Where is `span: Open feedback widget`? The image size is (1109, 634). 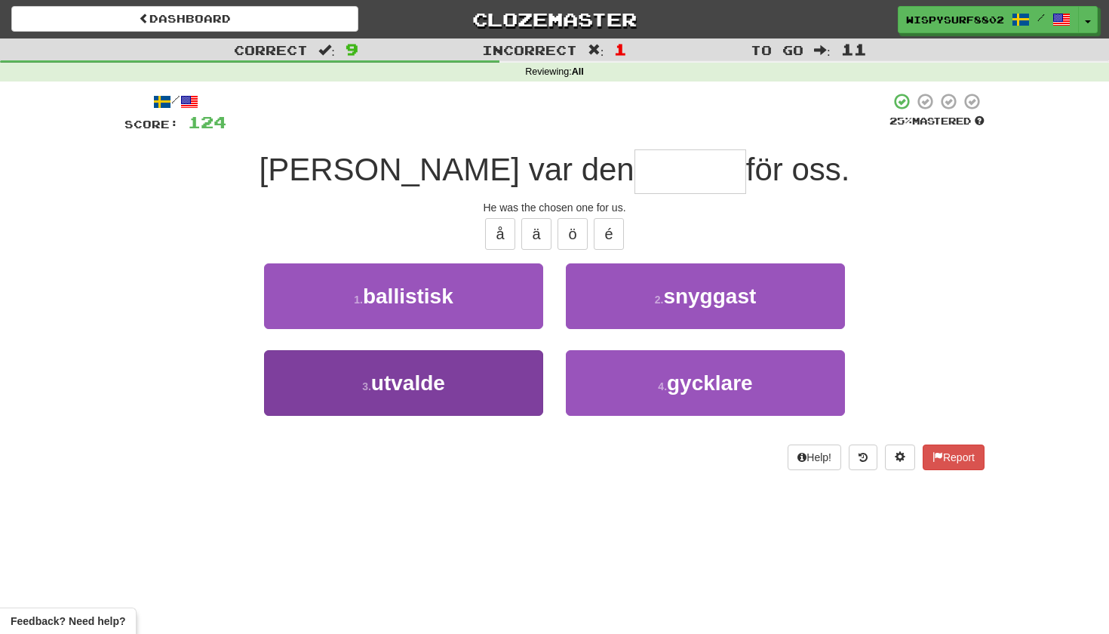 span: Open feedback widget is located at coordinates (68, 621).